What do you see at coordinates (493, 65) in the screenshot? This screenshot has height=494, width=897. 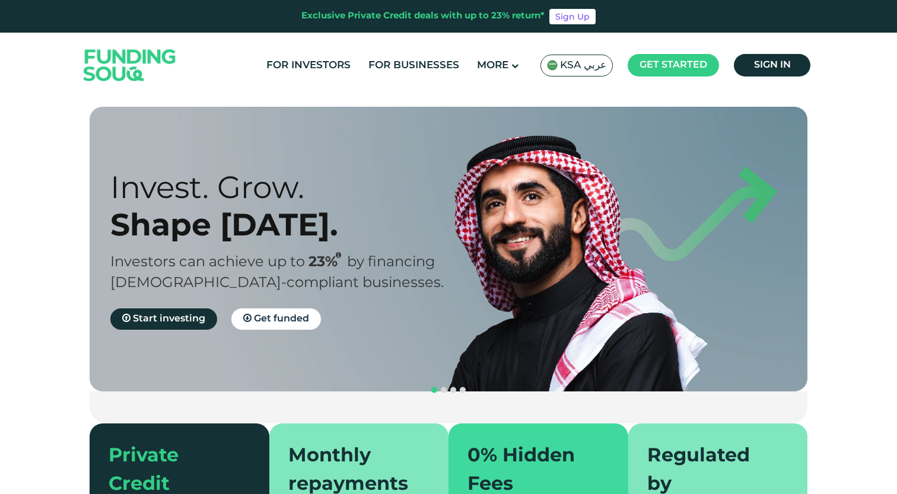 I see `span: More` at bounding box center [493, 65].